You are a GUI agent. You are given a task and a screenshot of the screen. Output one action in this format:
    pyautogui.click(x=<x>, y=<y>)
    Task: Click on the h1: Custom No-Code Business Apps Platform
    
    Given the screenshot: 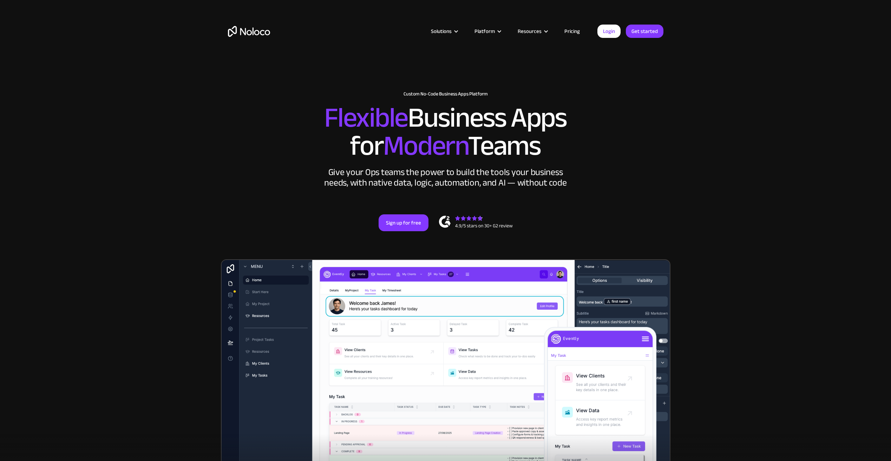 What is the action you would take?
    pyautogui.click(x=445, y=94)
    